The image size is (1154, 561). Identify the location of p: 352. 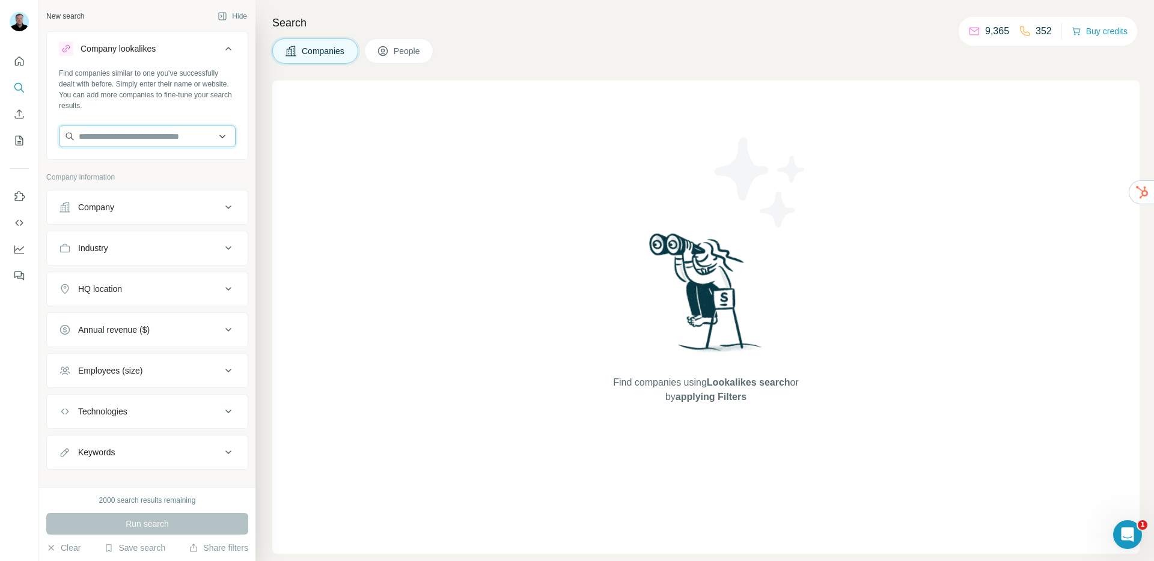
(1043, 31).